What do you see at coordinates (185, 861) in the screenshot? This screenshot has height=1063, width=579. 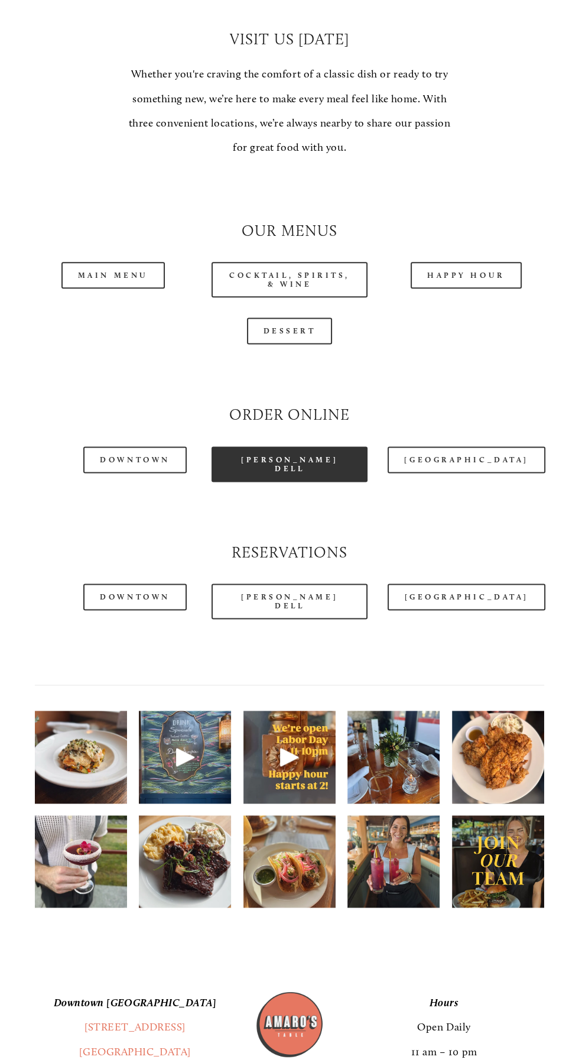 I see `img: Peak summer calls for fall-off-the-bone barbecue ribs 🙌` at bounding box center [185, 861].